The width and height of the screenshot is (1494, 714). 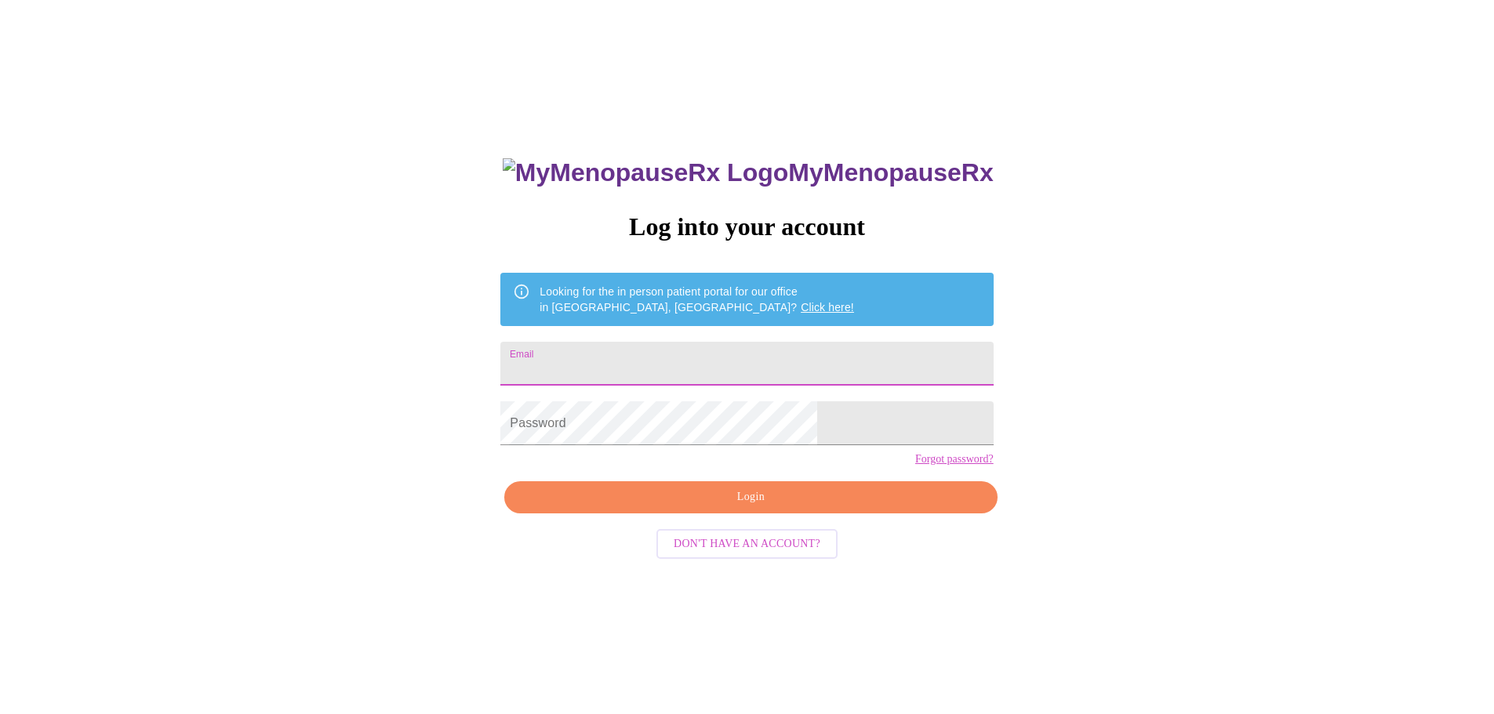 I want to click on h3: Log into your account, so click(x=747, y=227).